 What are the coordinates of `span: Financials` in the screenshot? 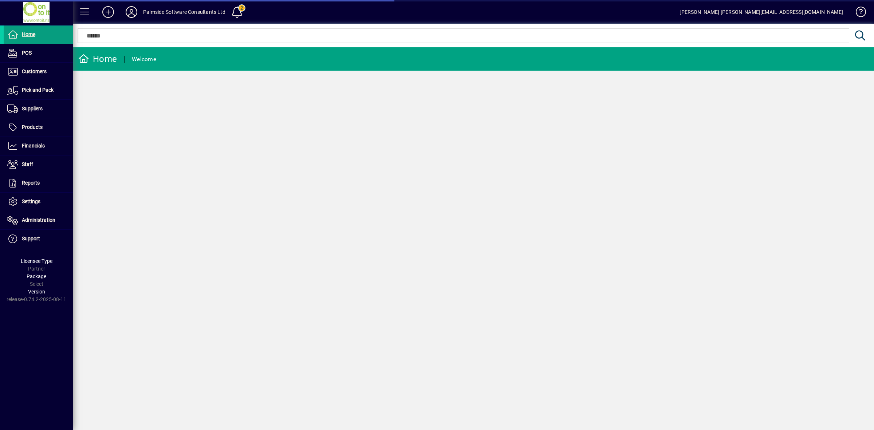 It's located at (33, 146).